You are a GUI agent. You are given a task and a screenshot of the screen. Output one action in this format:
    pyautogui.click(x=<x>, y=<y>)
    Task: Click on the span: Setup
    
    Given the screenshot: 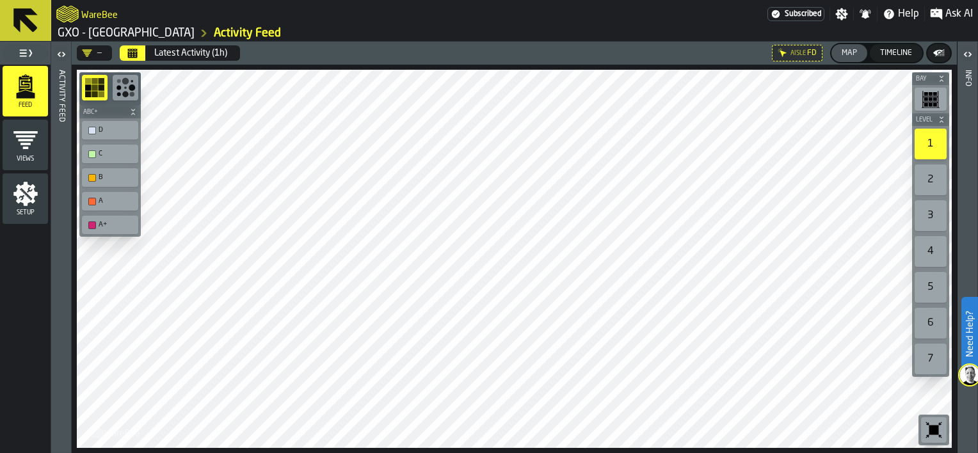 What is the action you would take?
    pyautogui.click(x=25, y=213)
    